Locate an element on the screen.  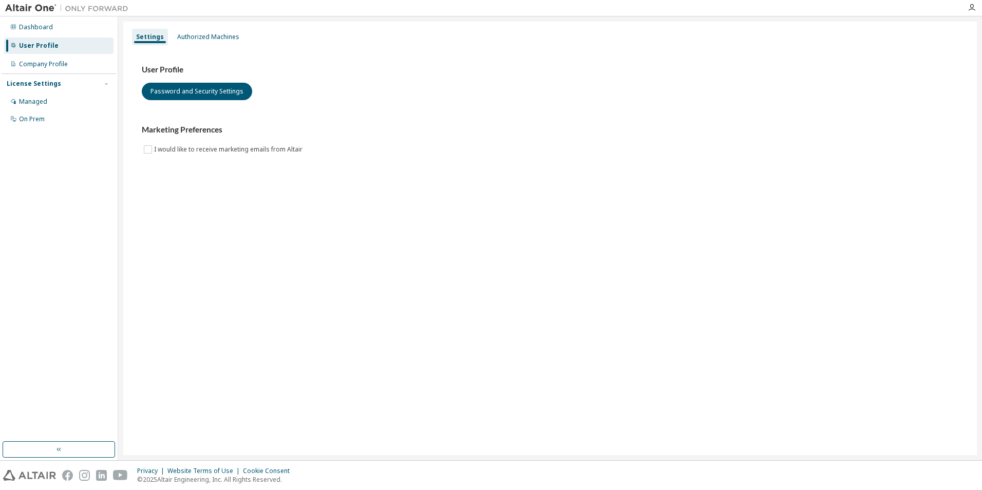
label: I would like to receive marketing emails from Altair is located at coordinates (229, 149).